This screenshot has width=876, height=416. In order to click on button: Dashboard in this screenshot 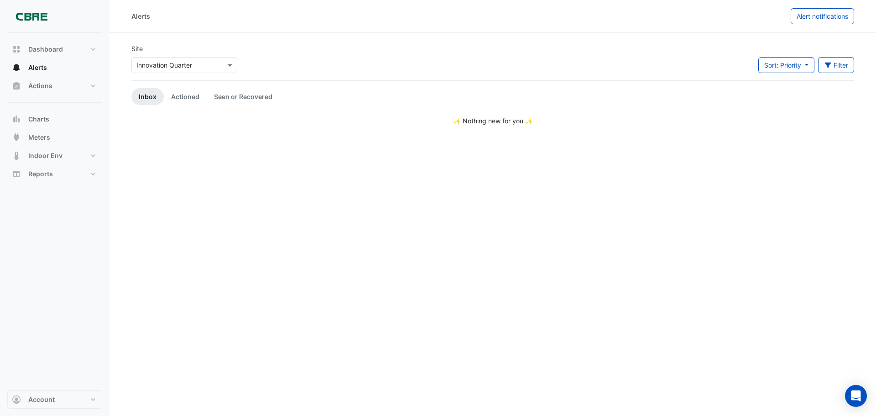, I will do `click(55, 49)`.